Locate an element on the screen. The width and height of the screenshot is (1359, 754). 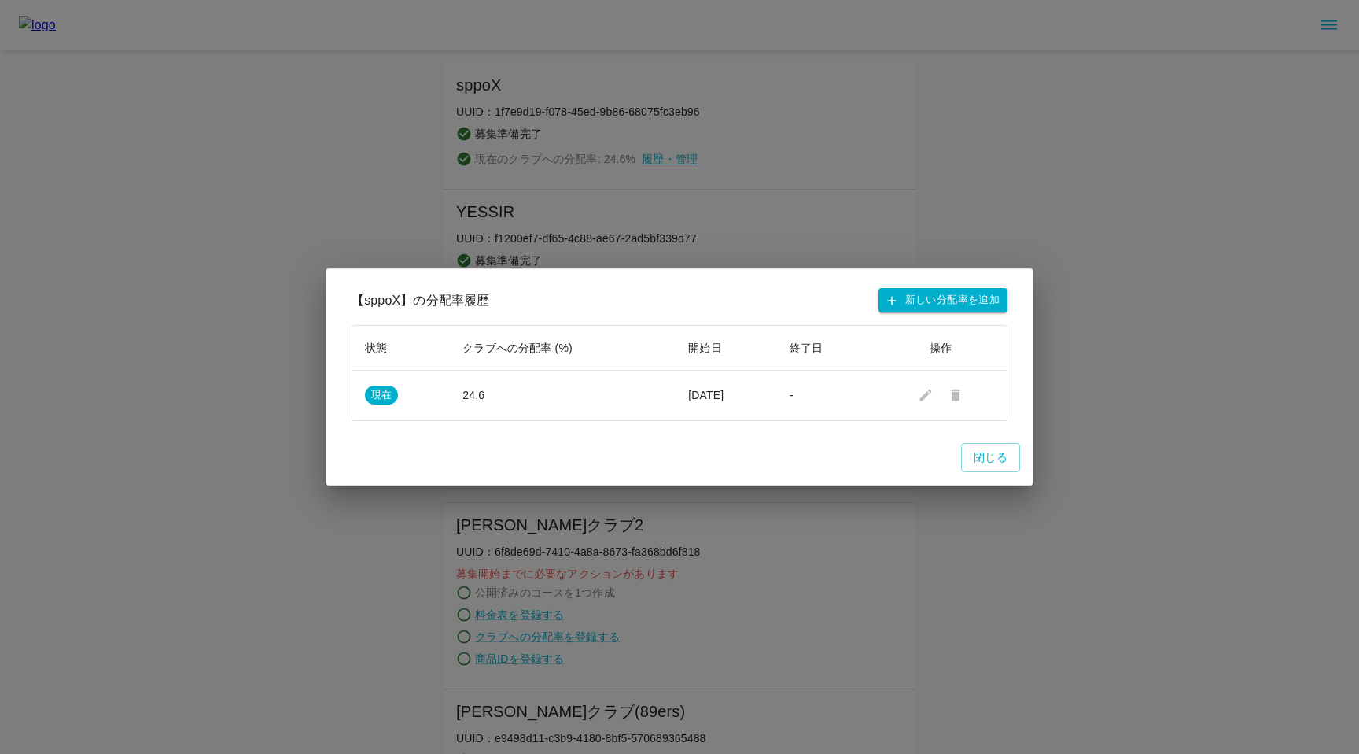
th: 開始日 is located at coordinates (726, 348).